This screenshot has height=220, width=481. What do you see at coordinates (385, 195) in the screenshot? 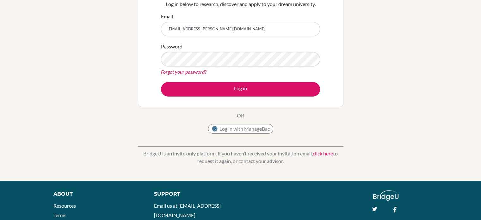
I see `img: logo_white@2x-f4f0deed5e89b7ecb1c2cc34c3e3d731f90f0f143d5ea2071677605dd97b5244.png` at bounding box center [385, 195].